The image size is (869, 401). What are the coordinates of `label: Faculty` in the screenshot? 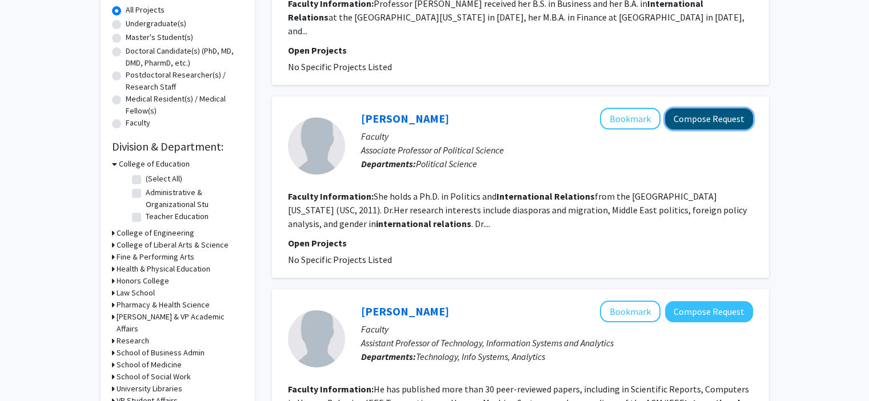 It's located at (138, 123).